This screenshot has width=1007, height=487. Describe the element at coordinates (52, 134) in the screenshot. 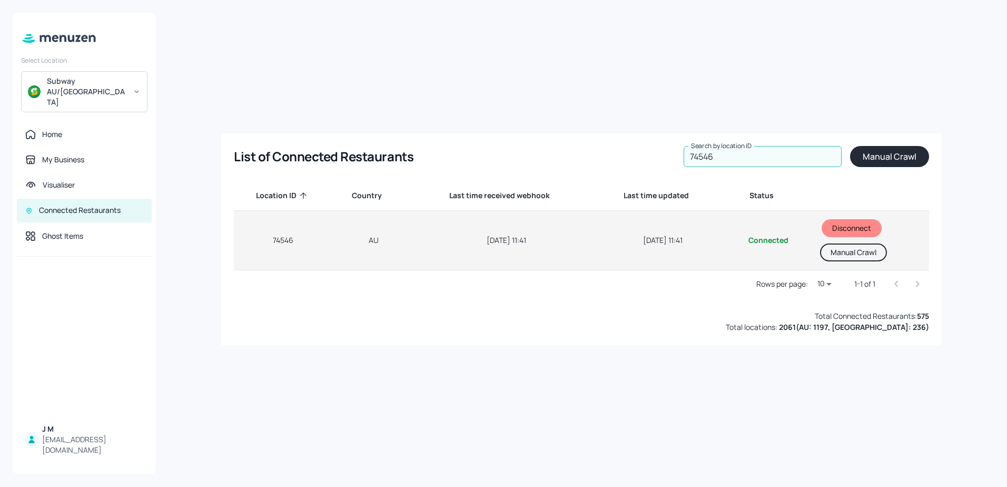

I see `div: Home` at that location.